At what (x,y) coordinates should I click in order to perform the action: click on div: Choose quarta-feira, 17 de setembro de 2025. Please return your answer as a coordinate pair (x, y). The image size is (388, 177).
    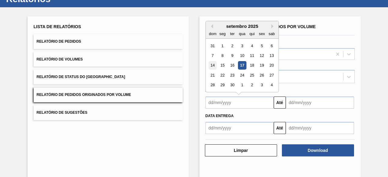
    Looking at the image, I should click on (242, 65).